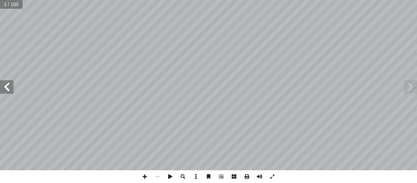  Describe the element at coordinates (247, 176) in the screenshot. I see `span: مطبعة` at that location.